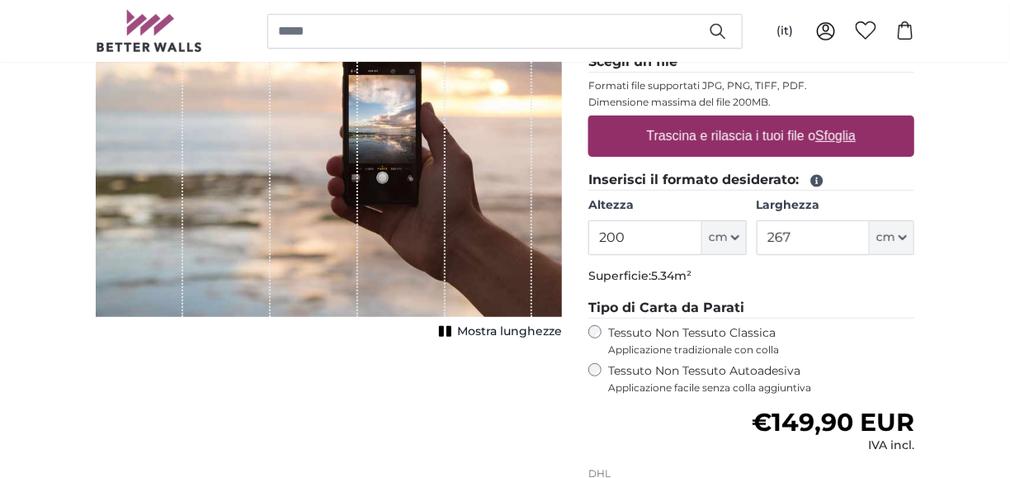  Describe the element at coordinates (751, 62) in the screenshot. I see `legend: Scegli un file` at that location.